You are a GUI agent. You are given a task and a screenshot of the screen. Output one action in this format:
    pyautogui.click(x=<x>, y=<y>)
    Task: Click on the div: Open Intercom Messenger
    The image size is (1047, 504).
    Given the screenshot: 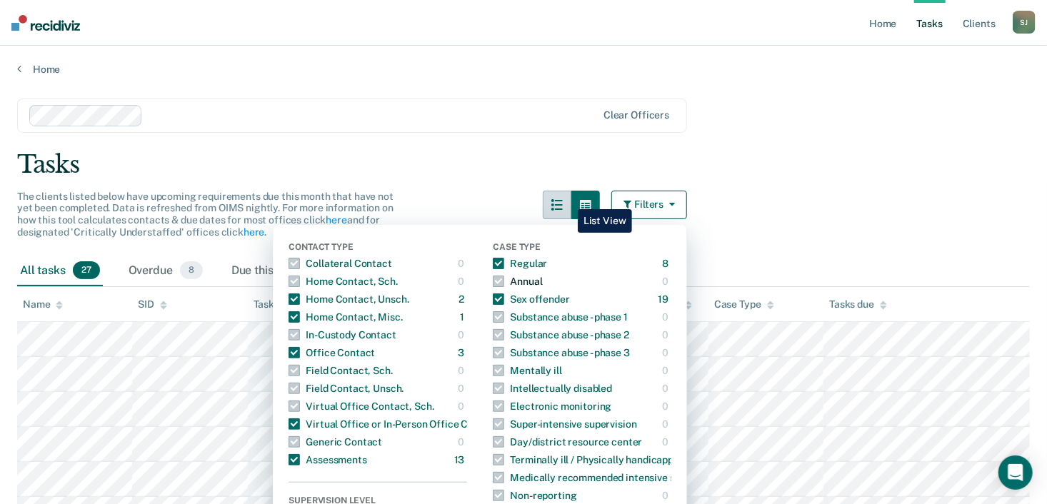 What is the action you would take?
    pyautogui.click(x=1015, y=473)
    